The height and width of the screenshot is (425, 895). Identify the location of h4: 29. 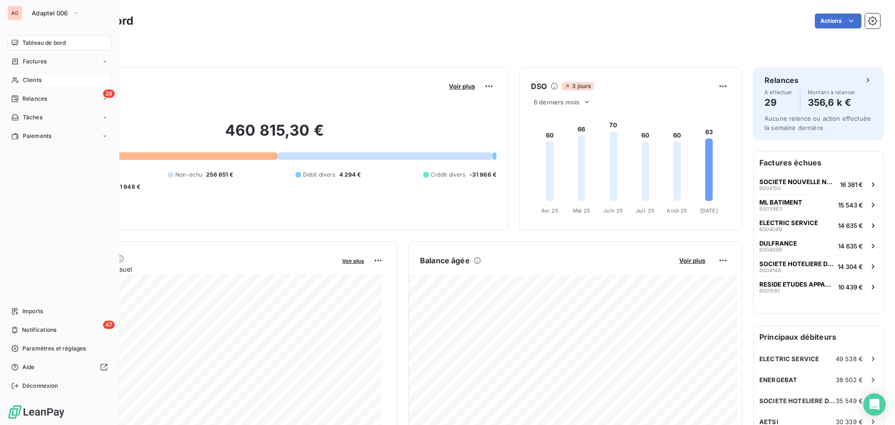
(778, 103).